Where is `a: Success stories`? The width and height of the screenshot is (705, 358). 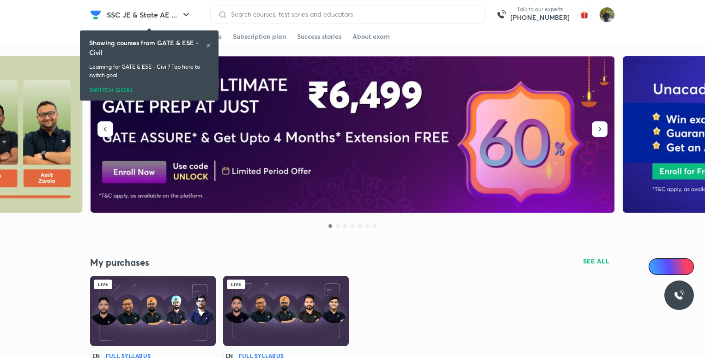
a: Success stories is located at coordinates (319, 36).